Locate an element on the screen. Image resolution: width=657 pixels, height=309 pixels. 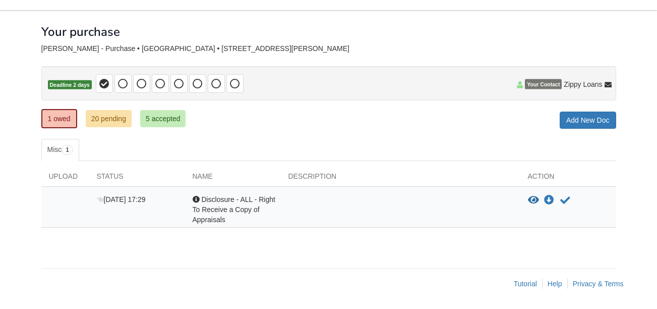
a: Add New Doc is located at coordinates (588, 120).